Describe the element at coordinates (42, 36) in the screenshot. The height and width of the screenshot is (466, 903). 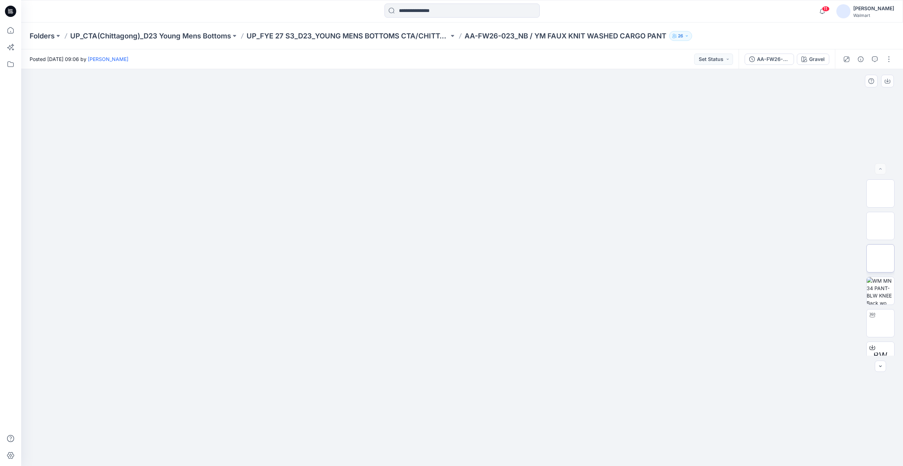
I see `a: Folders` at that location.